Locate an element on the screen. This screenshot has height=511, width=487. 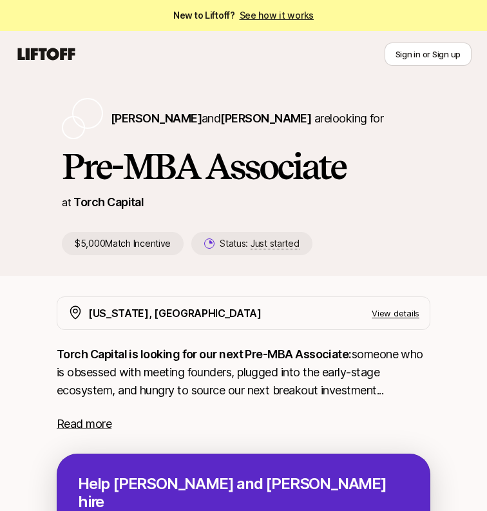
p: at is located at coordinates (66, 202).